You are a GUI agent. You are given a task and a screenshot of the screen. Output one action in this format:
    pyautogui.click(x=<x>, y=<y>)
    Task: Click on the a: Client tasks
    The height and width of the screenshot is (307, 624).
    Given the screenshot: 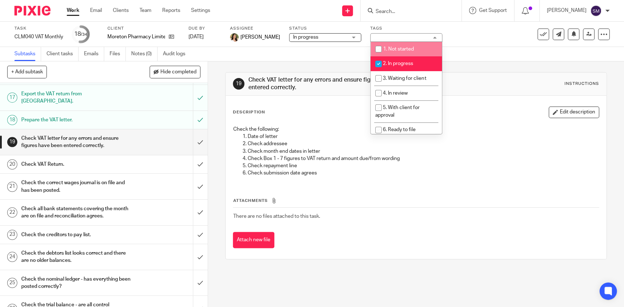 What is the action you would take?
    pyautogui.click(x=62, y=54)
    